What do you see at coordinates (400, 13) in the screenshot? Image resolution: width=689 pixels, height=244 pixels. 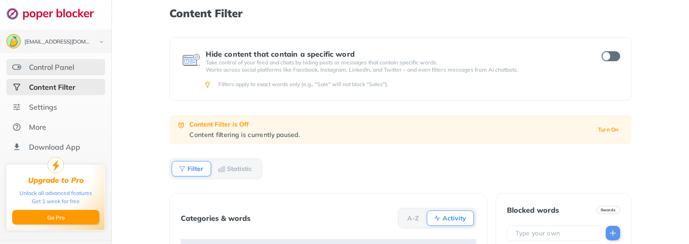 I see `h1: Content Filter` at bounding box center [400, 13].